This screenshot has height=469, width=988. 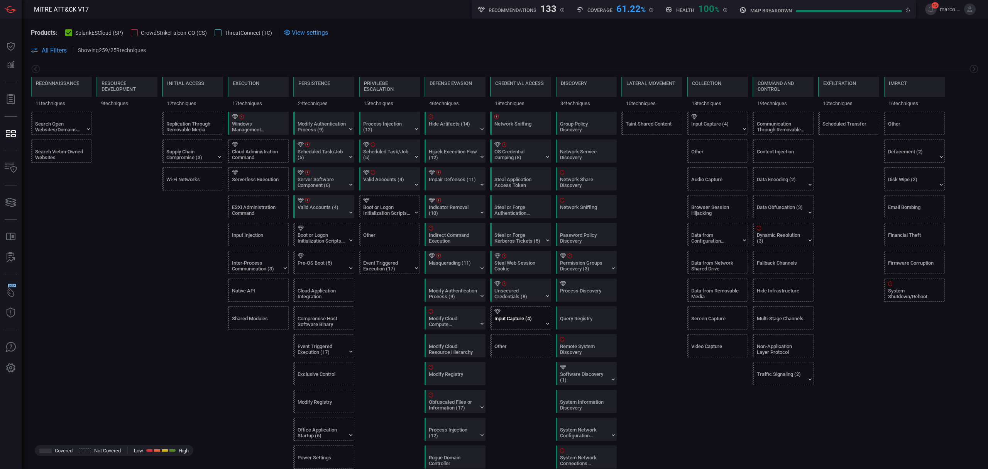 I want to click on div: Data from Removable Media, so click(x=715, y=293).